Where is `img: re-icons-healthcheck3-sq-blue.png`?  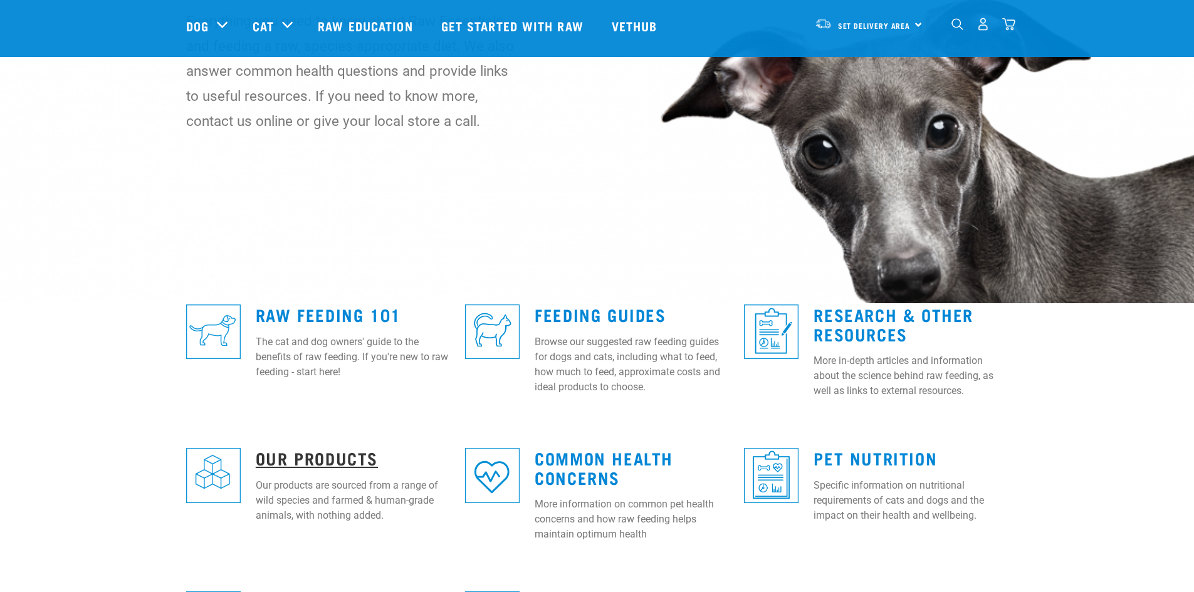
img: re-icons-healthcheck3-sq-blue.png is located at coordinates (771, 475).